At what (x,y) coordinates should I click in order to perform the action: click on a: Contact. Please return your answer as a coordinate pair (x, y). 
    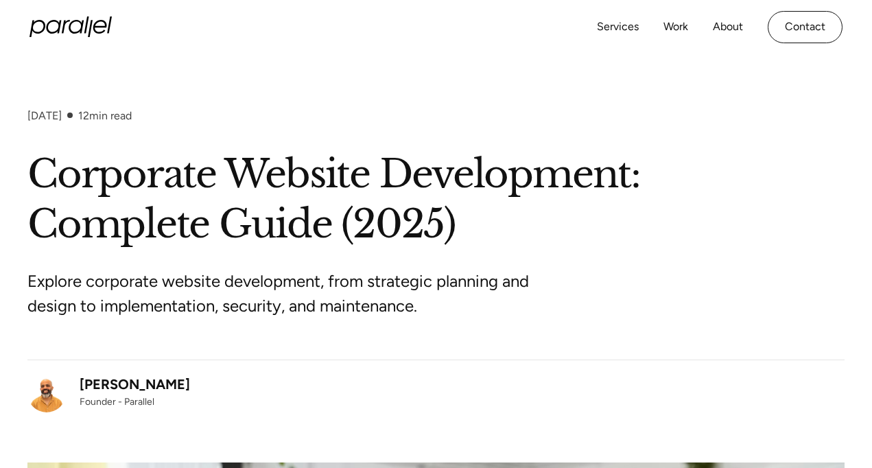
    Looking at the image, I should click on (805, 27).